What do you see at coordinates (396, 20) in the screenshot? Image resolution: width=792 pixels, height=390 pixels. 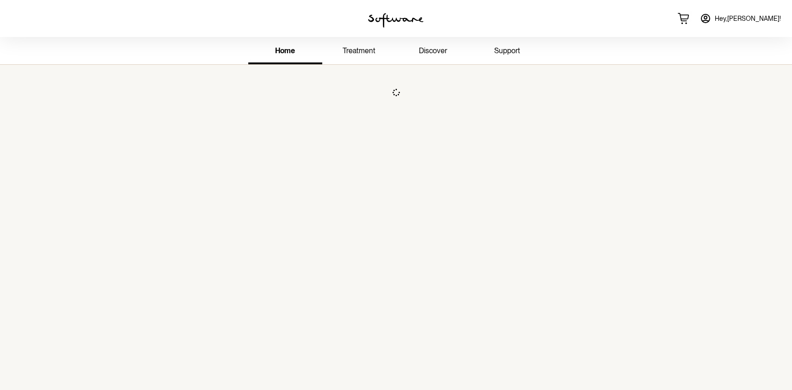 I see `img: software logo` at bounding box center [396, 20].